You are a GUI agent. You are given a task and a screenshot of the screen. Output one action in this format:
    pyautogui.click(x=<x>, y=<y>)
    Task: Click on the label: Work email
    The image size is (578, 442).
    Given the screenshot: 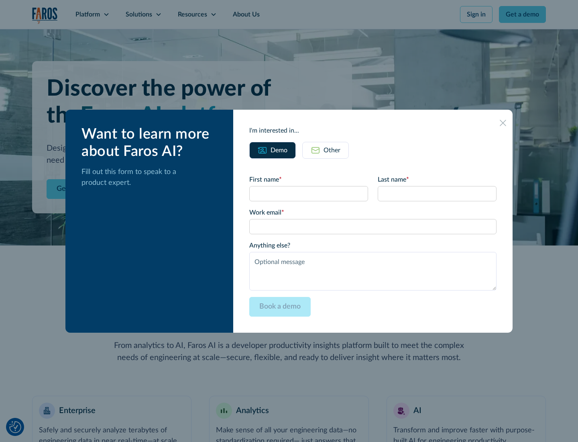 What is the action you would take?
    pyautogui.click(x=373, y=212)
    